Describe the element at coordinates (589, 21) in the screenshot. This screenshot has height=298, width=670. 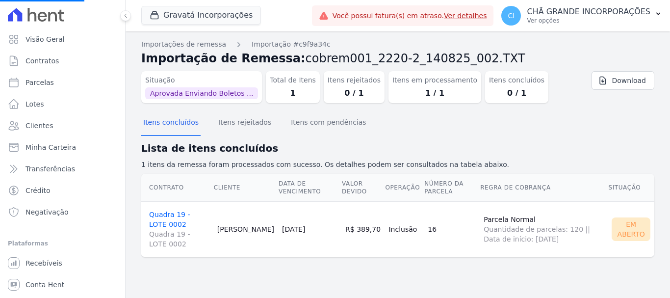
I see `p: Ver opções` at that location.